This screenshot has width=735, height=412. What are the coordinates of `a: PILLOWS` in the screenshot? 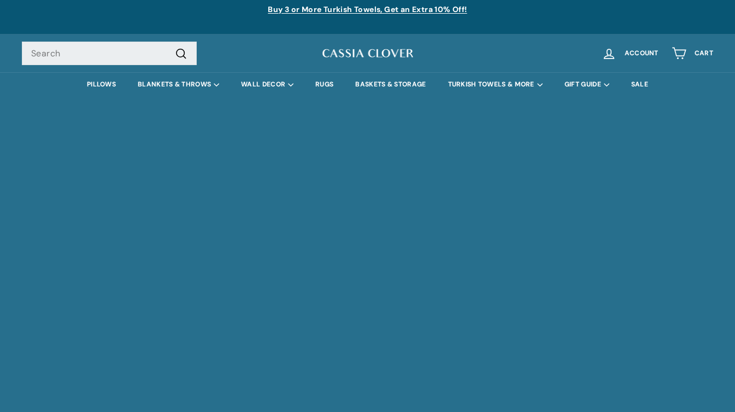 It's located at (101, 84).